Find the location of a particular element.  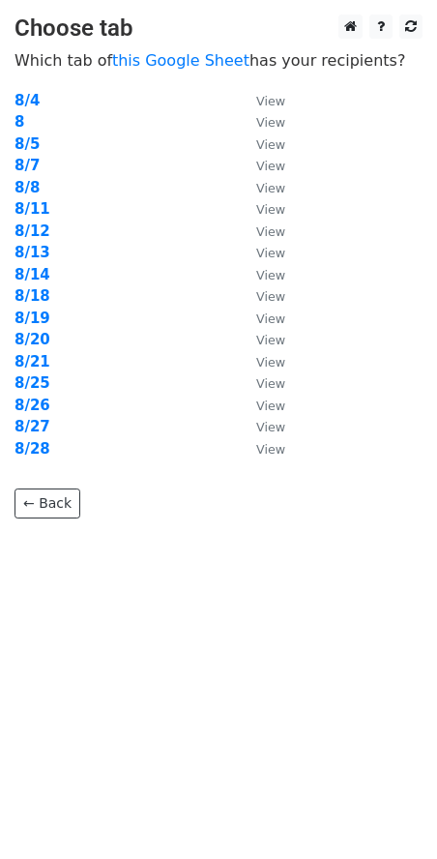

a: 8/4 is located at coordinates (27, 101).